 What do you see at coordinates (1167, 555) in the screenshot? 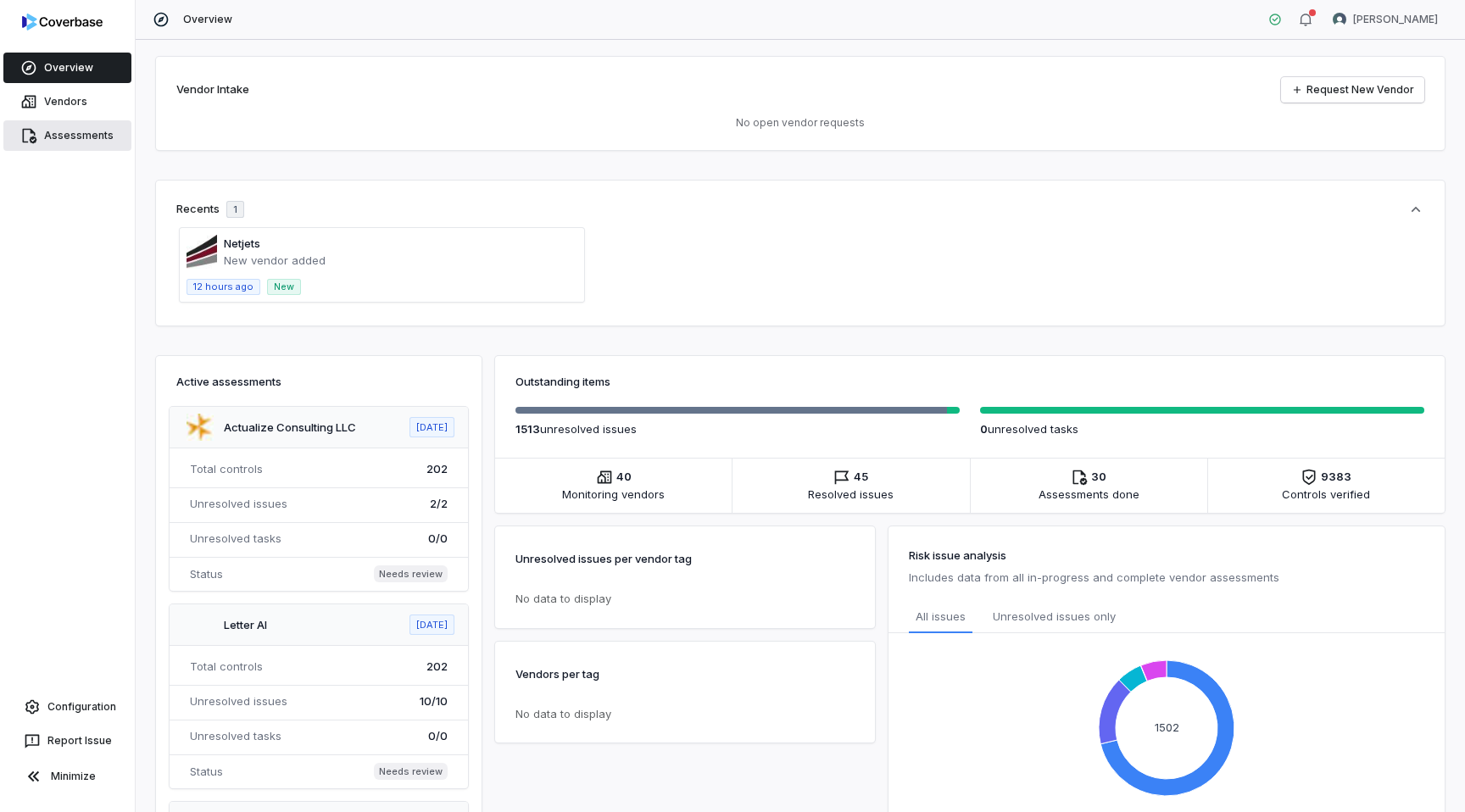
I see `h3: Risk issue analysis` at bounding box center [1167, 555].